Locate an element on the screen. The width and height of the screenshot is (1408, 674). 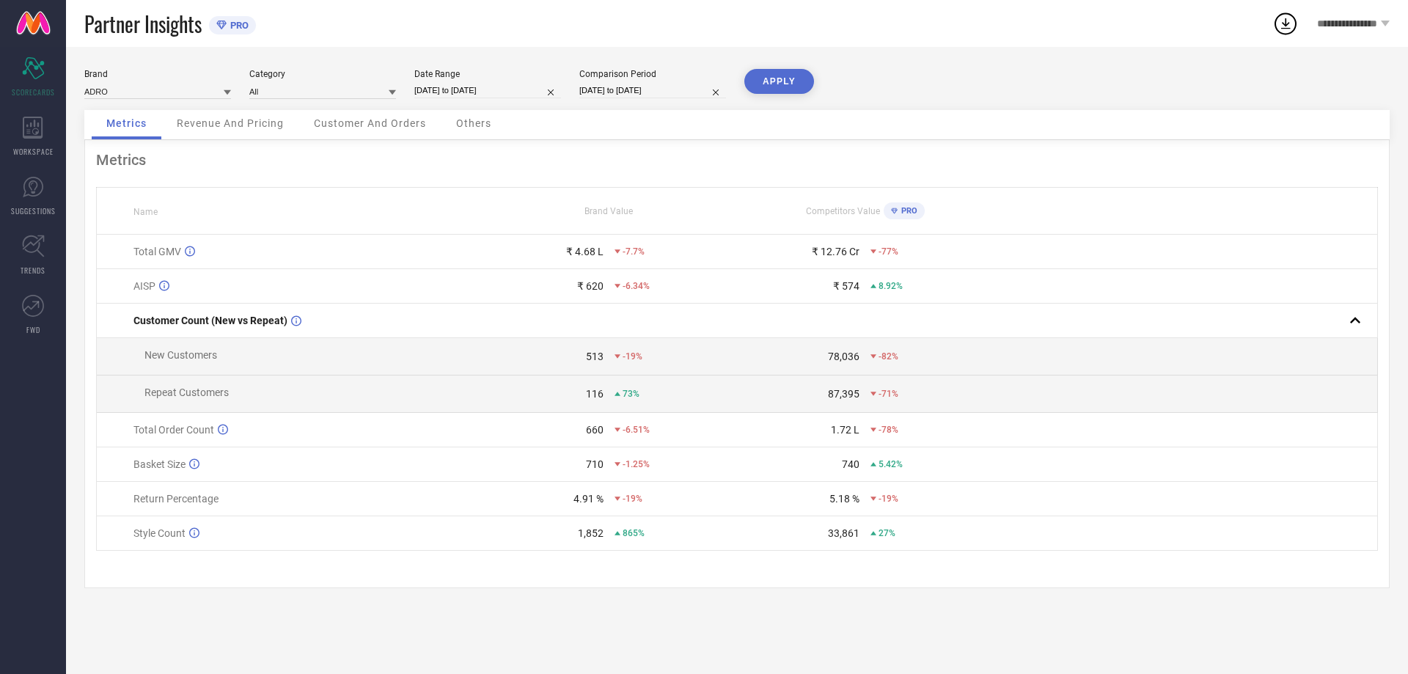
span: Metrics is located at coordinates (126, 123).